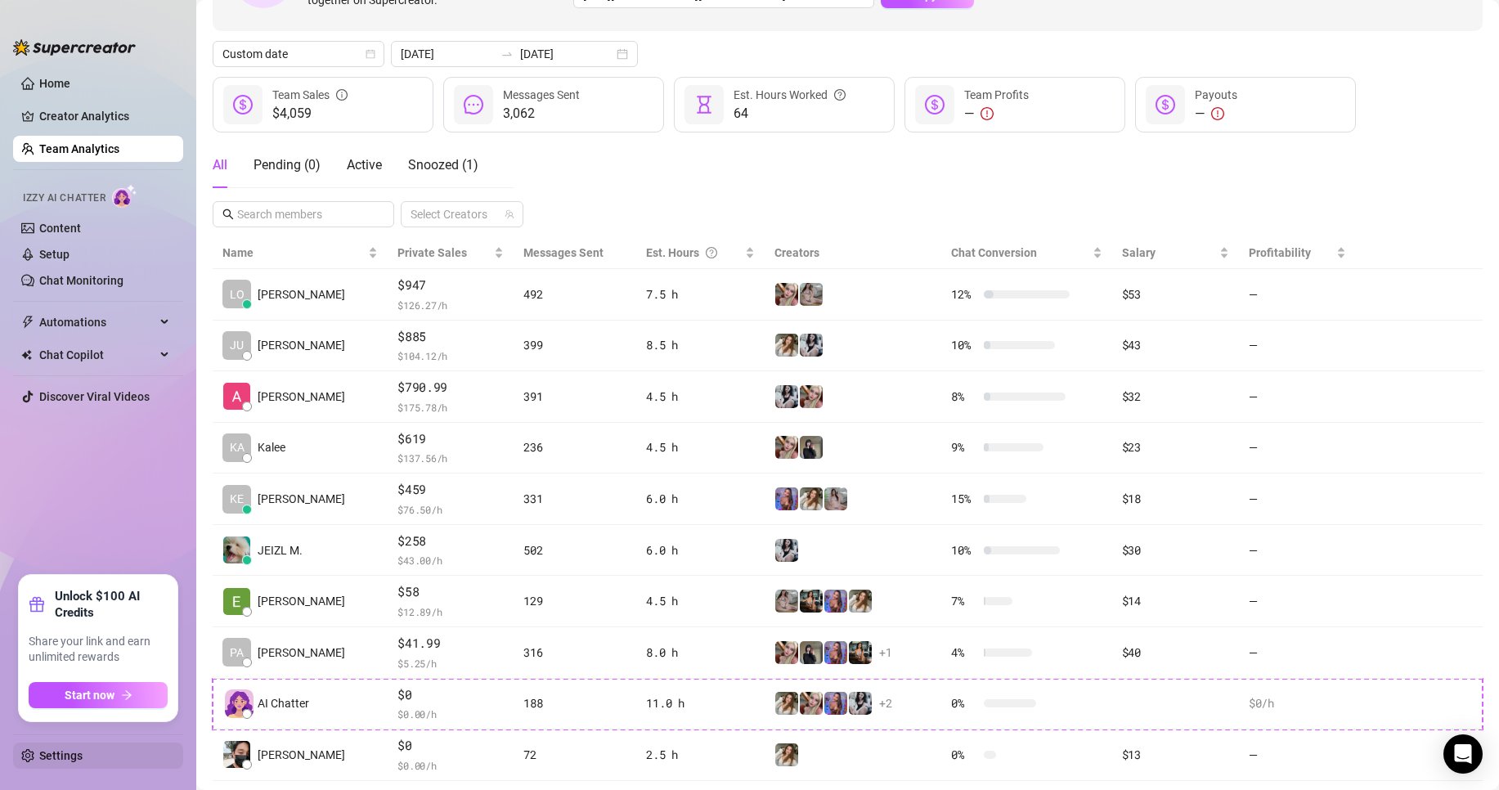 This screenshot has height=790, width=1499. Describe the element at coordinates (81, 280) in the screenshot. I see `a: Chat Monitoring` at that location.